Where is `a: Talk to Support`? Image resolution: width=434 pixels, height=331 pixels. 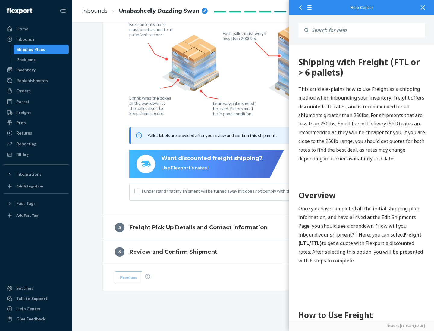
a: Talk to Support is located at coordinates (36, 299).